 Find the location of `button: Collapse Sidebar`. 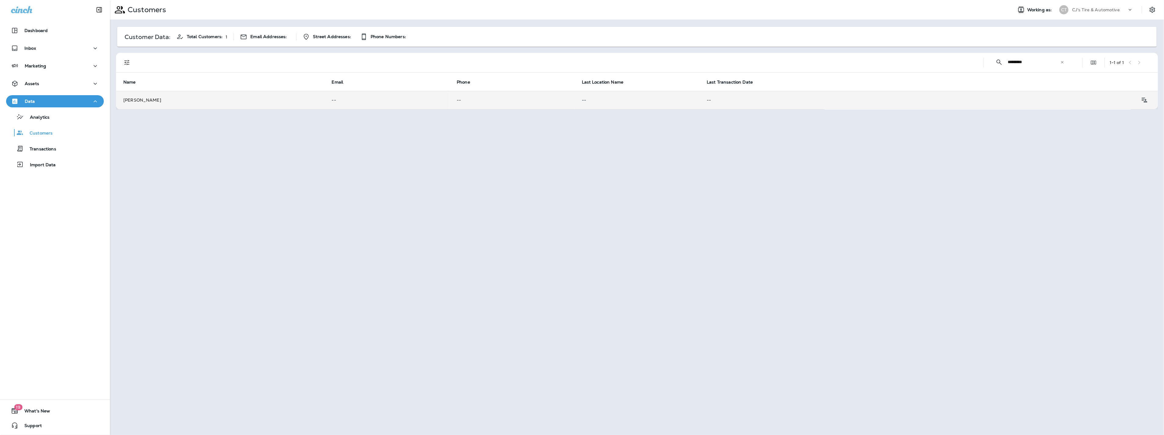

button: Collapse Sidebar is located at coordinates (99, 10).